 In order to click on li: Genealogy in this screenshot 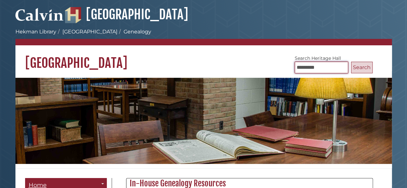, I will do `click(134, 32)`.